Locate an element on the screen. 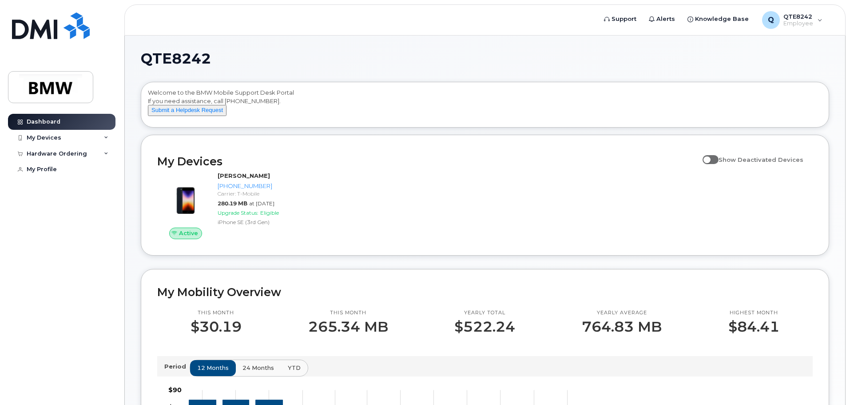 The width and height of the screenshot is (850, 405). div: Carrier: T-Mobile is located at coordinates (263, 193).